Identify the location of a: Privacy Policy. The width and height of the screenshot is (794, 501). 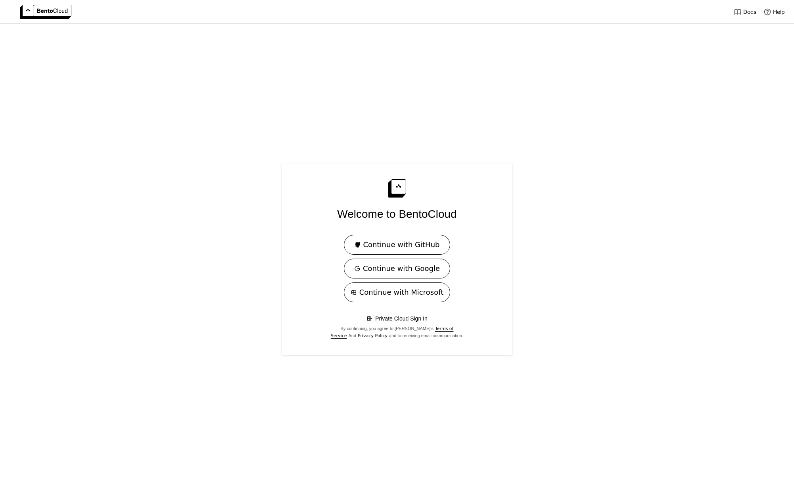
(372, 335).